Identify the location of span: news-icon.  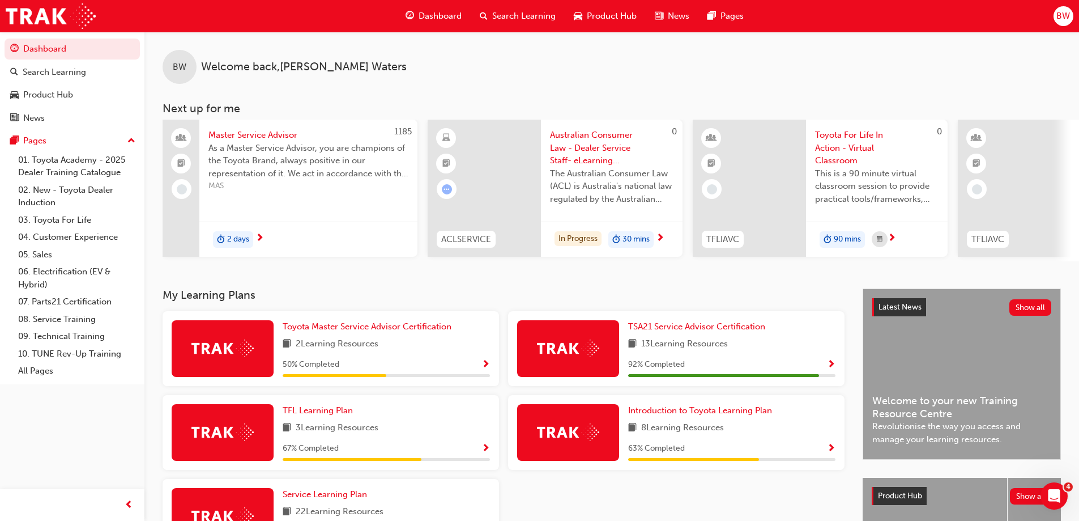
(14, 118).